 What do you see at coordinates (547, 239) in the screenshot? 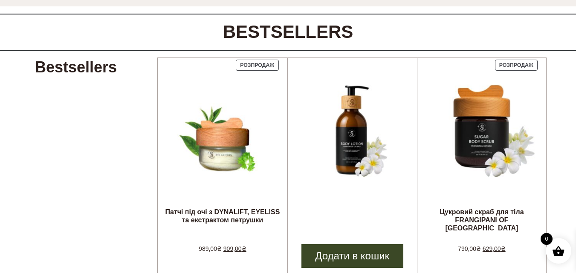
I see `span: 0` at bounding box center [547, 239].